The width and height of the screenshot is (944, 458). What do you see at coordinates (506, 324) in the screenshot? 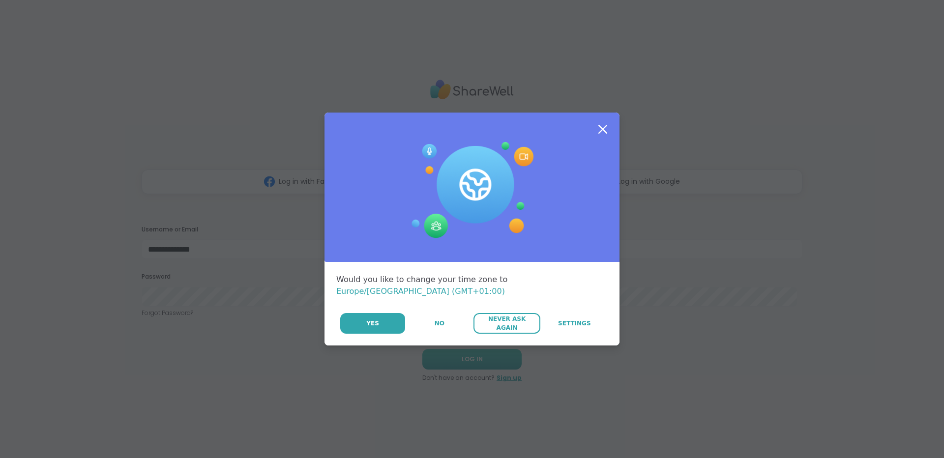
I see `button: Never Ask Again` at bounding box center [506, 324].